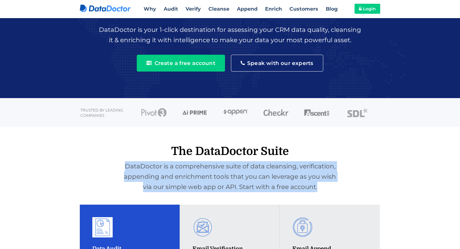 Image resolution: width=460 pixels, height=249 pixels. Describe the element at coordinates (171, 9) in the screenshot. I see `span: Audit` at that location.